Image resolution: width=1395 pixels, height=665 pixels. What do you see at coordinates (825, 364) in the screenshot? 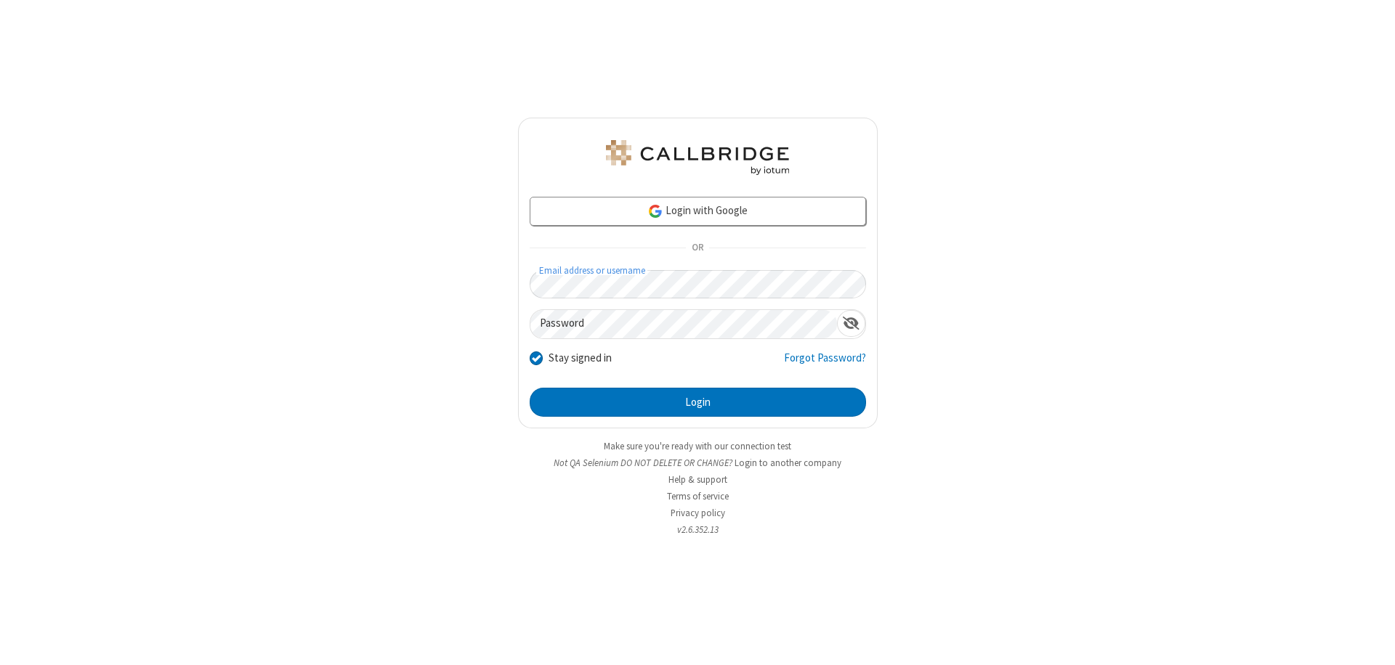
I see `a: Forgot Password?` at bounding box center [825, 364].